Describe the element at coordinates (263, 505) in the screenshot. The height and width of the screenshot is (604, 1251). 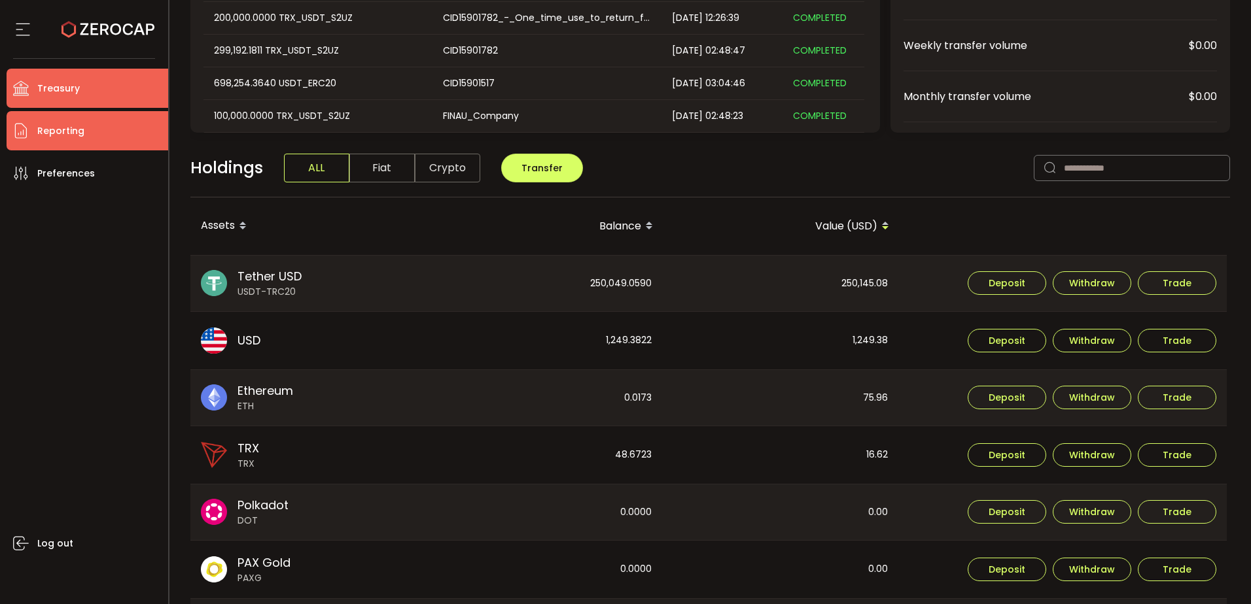
I see `span: Polkadot` at that location.